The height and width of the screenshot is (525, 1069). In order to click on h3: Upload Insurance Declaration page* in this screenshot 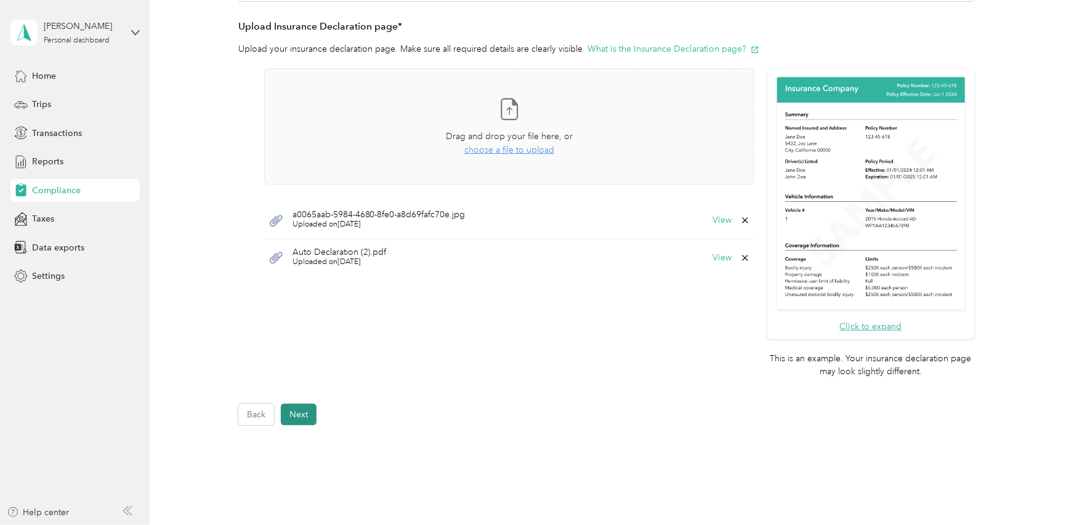, I will do `click(606, 26)`.